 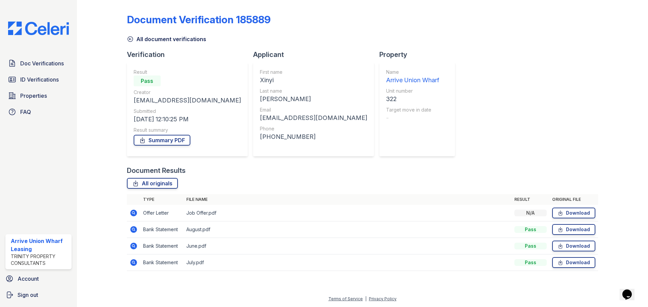 What do you see at coordinates (38, 96) in the screenshot?
I see `a: Properties` at bounding box center [38, 96].